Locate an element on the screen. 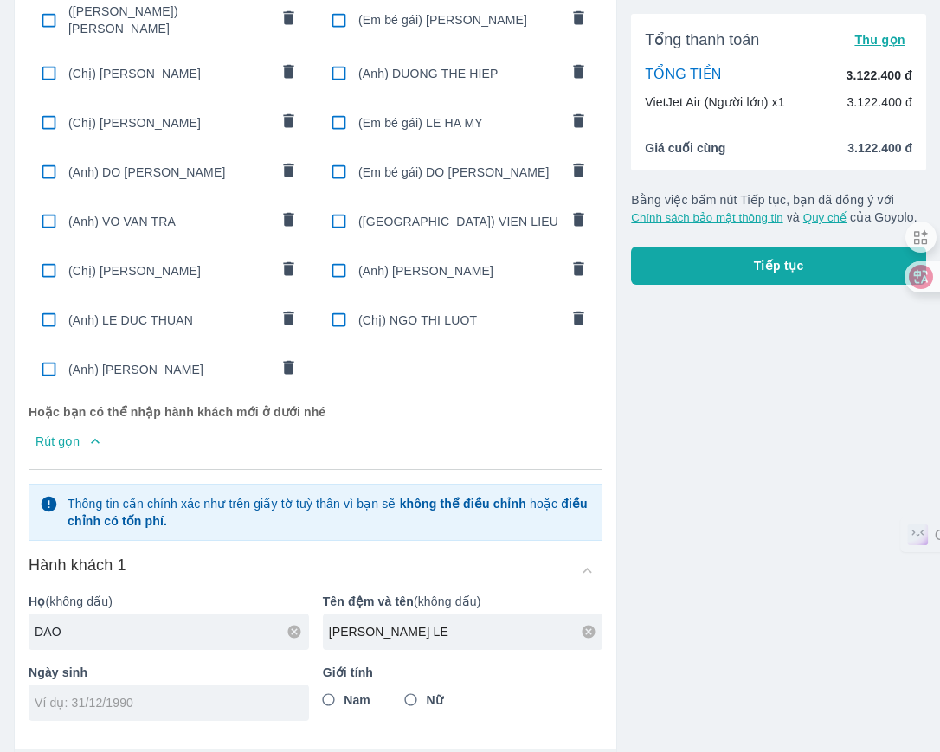 The image size is (940, 752). input: Ví dụ: NGUYEN is located at coordinates (171, 632).